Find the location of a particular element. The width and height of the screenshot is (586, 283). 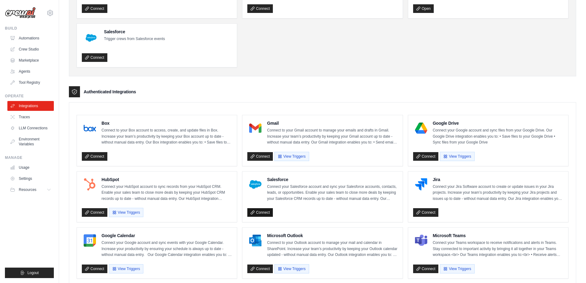

h4: HubSpot is located at coordinates (167, 179).